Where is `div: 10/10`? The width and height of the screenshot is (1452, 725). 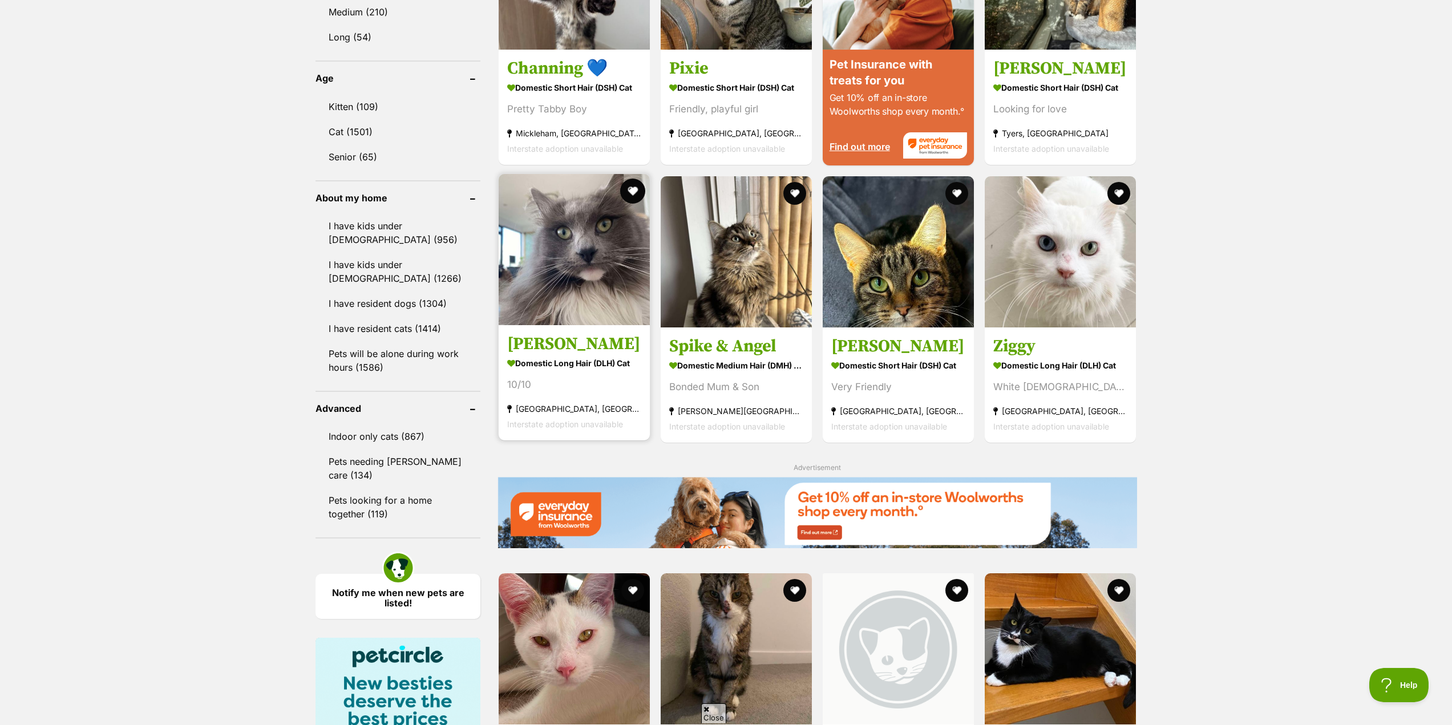
div: 10/10 is located at coordinates (574, 385).